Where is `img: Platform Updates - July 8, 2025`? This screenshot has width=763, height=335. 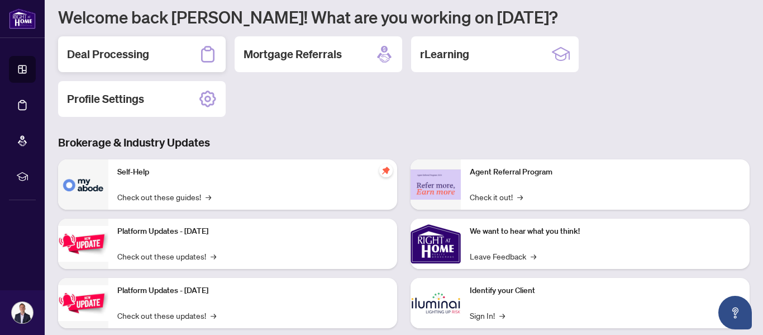 img: Platform Updates - July 8, 2025 is located at coordinates (83, 302).